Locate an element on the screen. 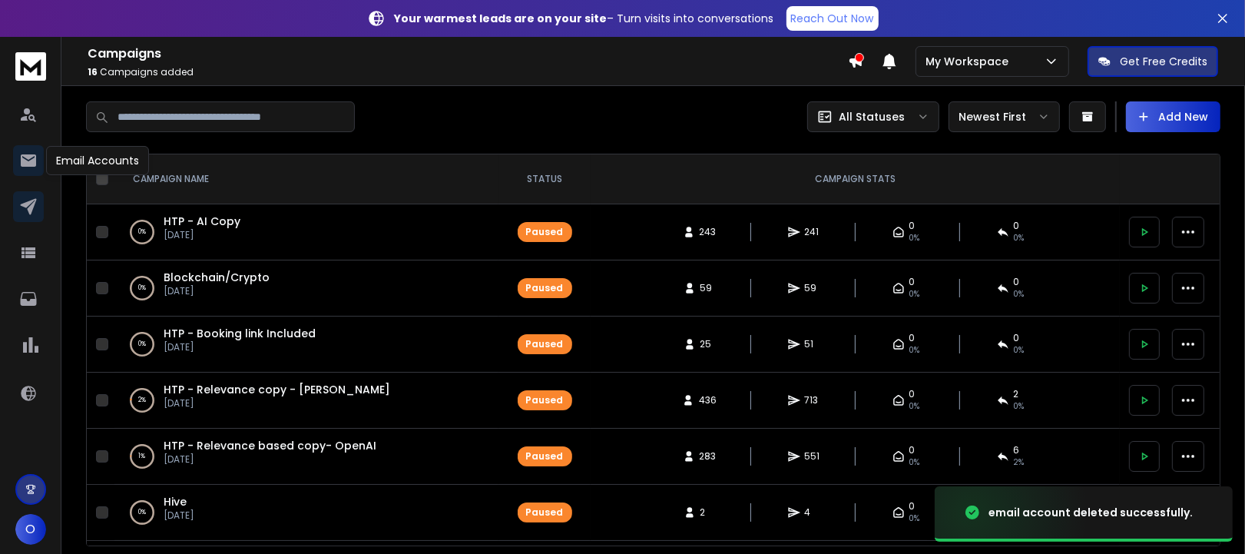 This screenshot has height=554, width=1245. span: HTP - Booking link Included is located at coordinates (240, 333).